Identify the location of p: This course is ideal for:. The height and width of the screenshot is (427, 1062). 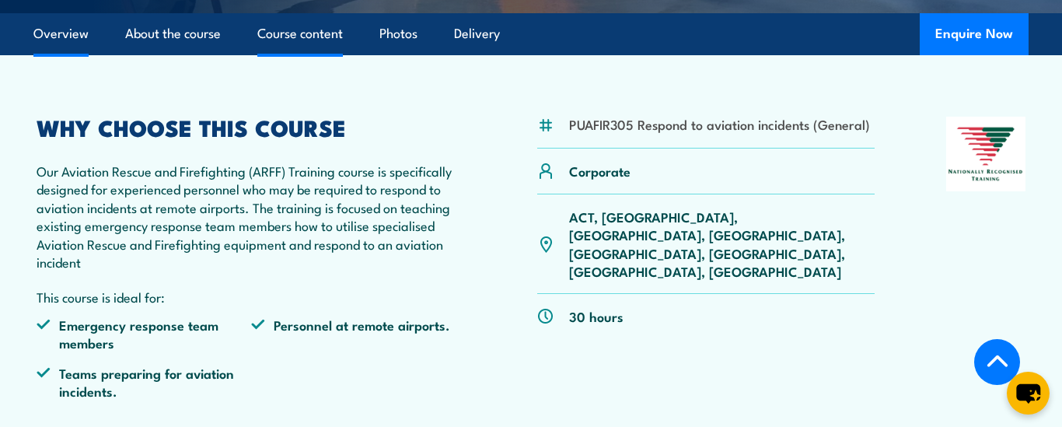
(251, 296).